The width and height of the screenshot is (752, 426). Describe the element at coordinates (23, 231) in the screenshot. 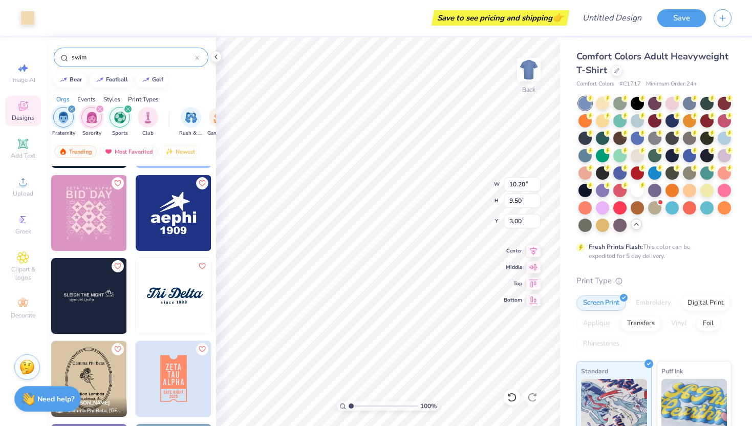

I see `span: Greek` at that location.